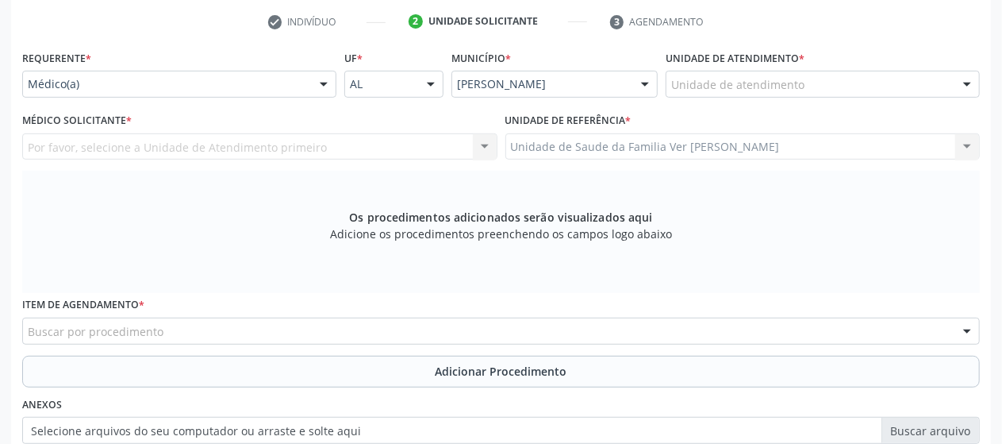 This screenshot has height=444, width=1002. What do you see at coordinates (502, 371) in the screenshot?
I see `span: Adicionar Procedimento` at bounding box center [502, 371].